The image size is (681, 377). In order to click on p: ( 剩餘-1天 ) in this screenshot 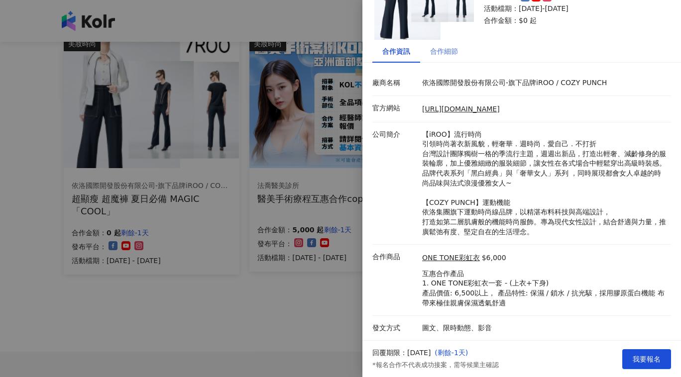, I will do `click(466, 353)`.